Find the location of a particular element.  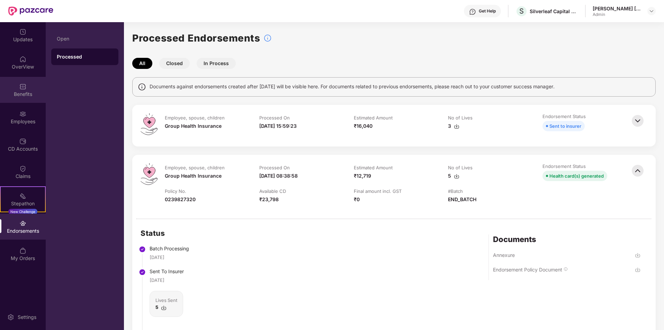

button: In Process is located at coordinates (216, 63).